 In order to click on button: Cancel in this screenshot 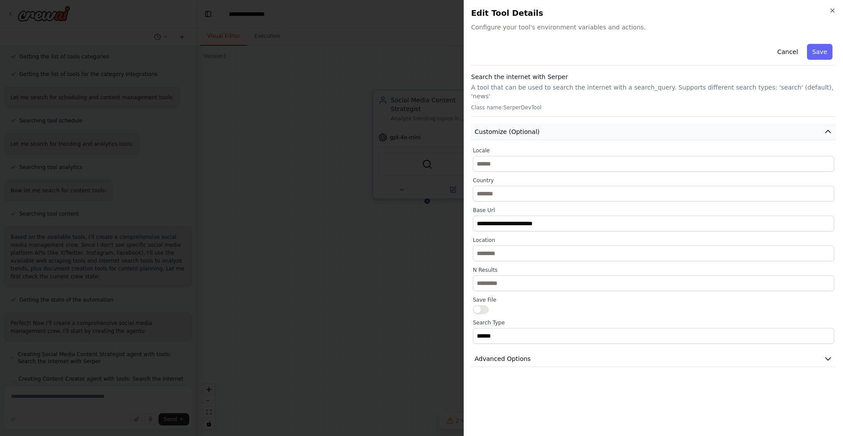, I will do `click(788, 52)`.